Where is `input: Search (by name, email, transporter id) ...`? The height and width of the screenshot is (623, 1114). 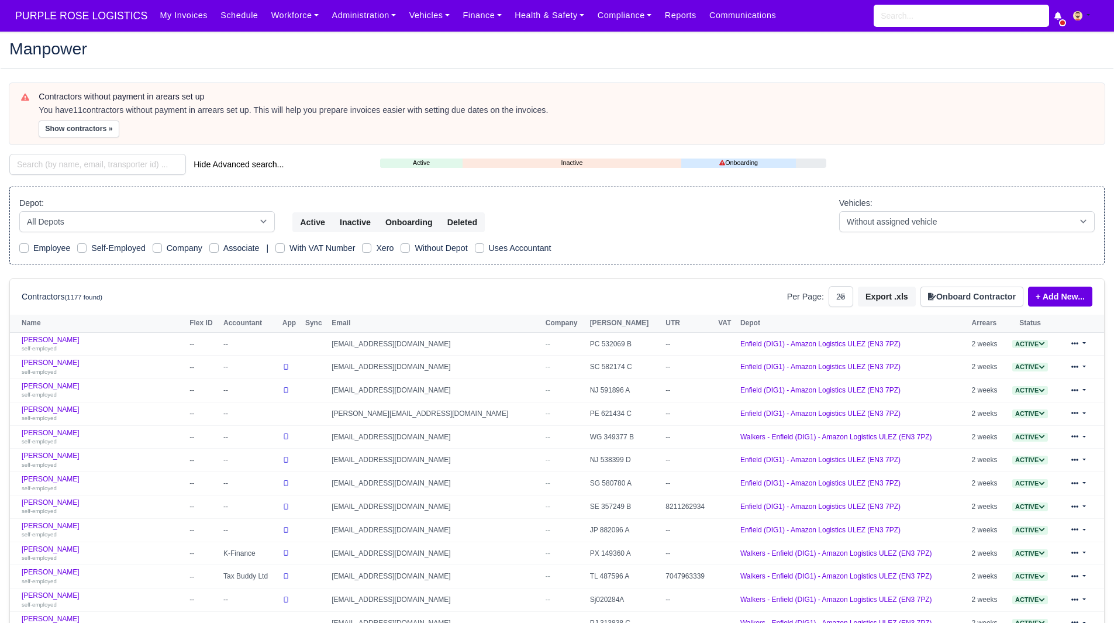 input: Search (by name, email, transporter id) ... is located at coordinates (98, 164).